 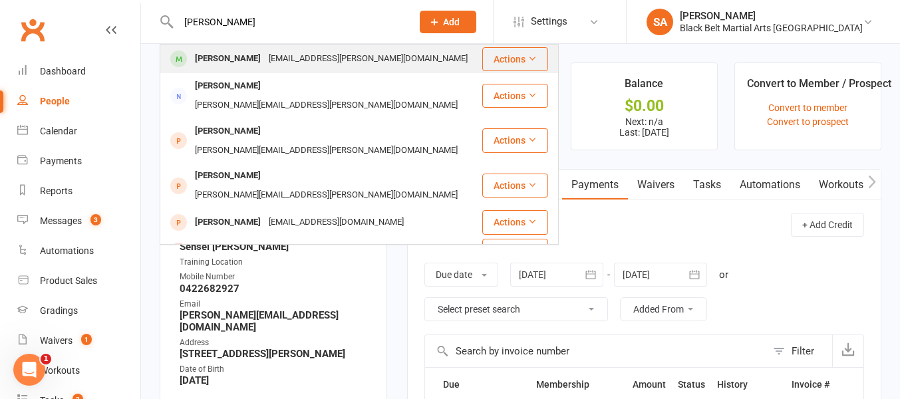 I want to click on div: Mobile Number, so click(x=274, y=277).